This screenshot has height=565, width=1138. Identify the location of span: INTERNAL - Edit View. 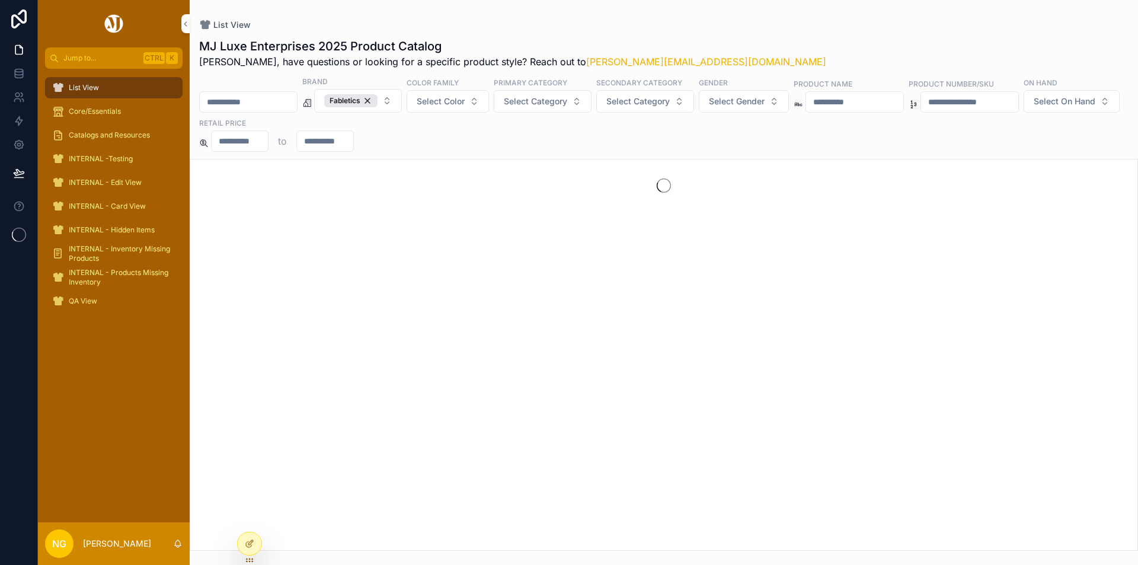
(105, 183).